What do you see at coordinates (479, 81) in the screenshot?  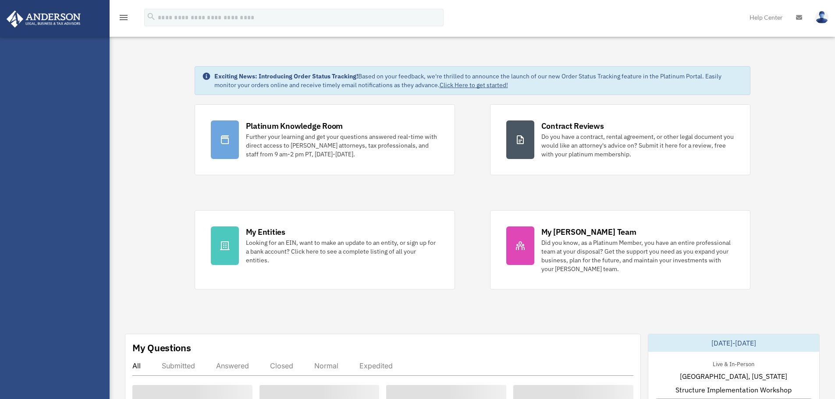 I see `div: Based on your feedback, we're thrilled to announce the launch of our new Order Status Tracking fe...` at bounding box center [479, 81].